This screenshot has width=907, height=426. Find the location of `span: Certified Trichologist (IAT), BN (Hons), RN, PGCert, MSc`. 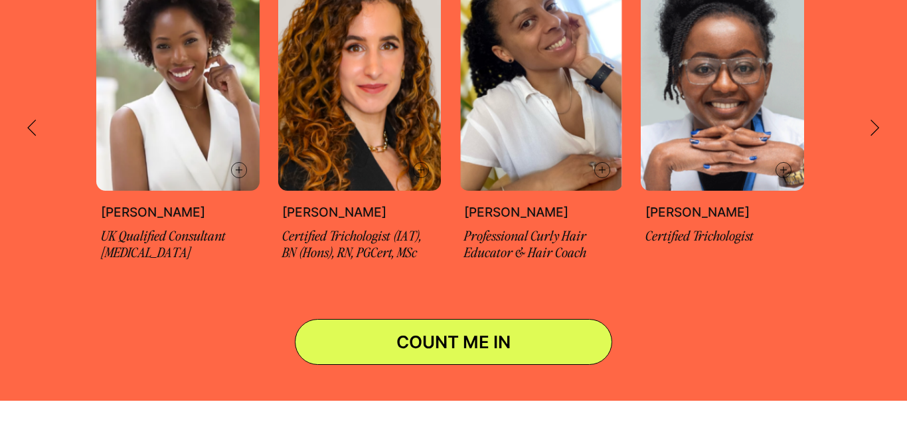

span: Certified Trichologist (IAT), BN (Hons), RN, PGCert, MSc is located at coordinates (352, 244).